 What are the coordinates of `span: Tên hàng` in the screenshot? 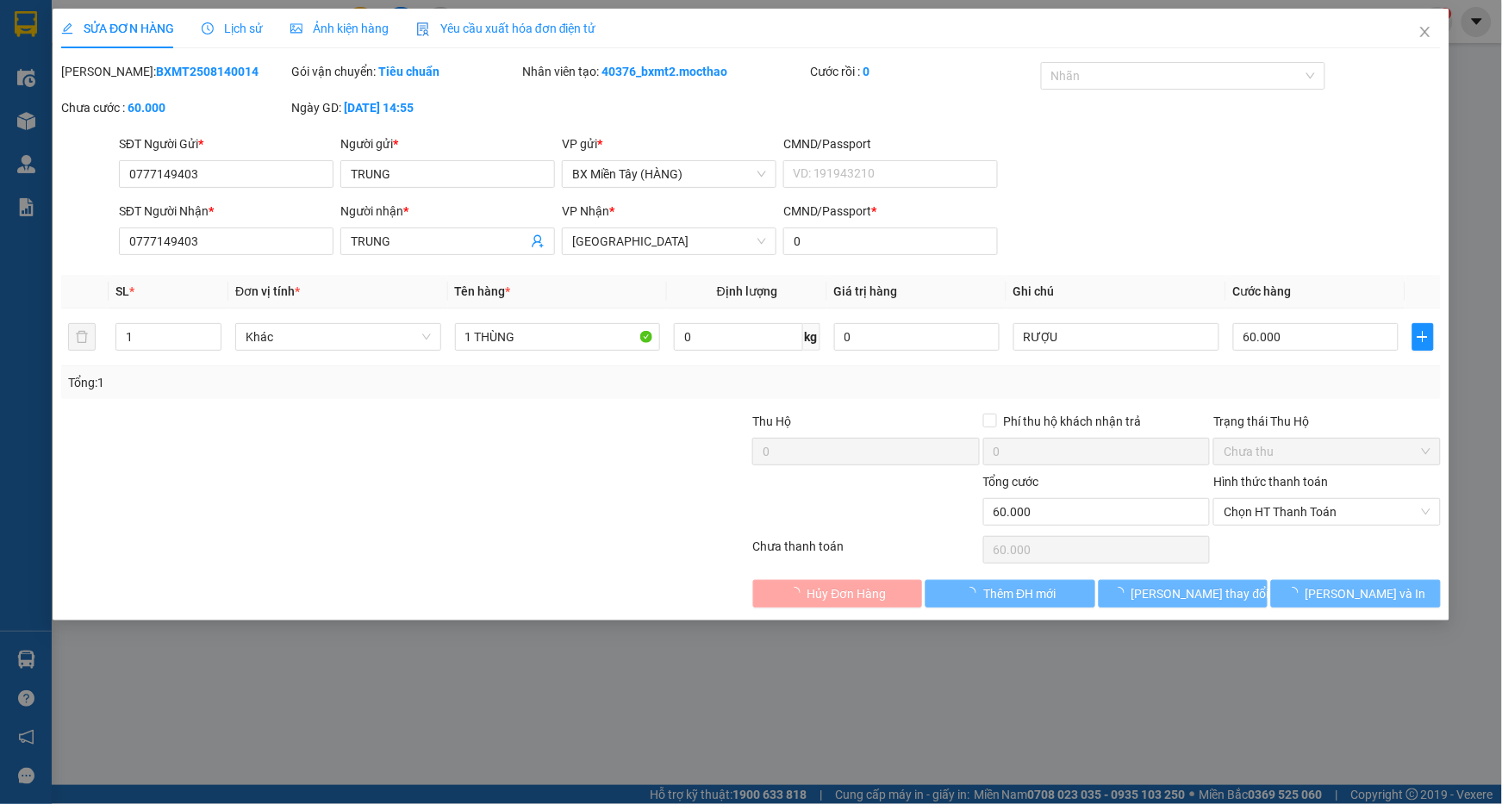 It's located at (483, 291).